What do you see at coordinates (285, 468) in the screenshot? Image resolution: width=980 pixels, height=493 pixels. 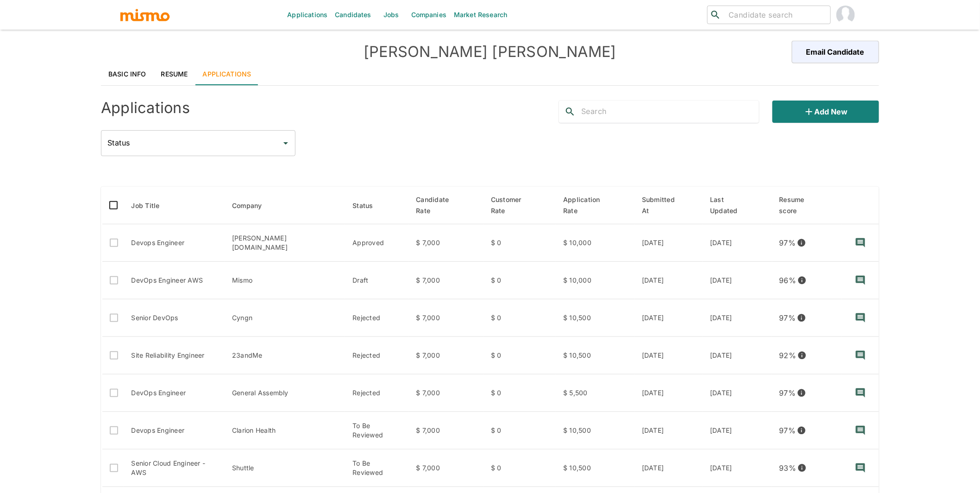 I see `td: Shuttle` at bounding box center [285, 468].